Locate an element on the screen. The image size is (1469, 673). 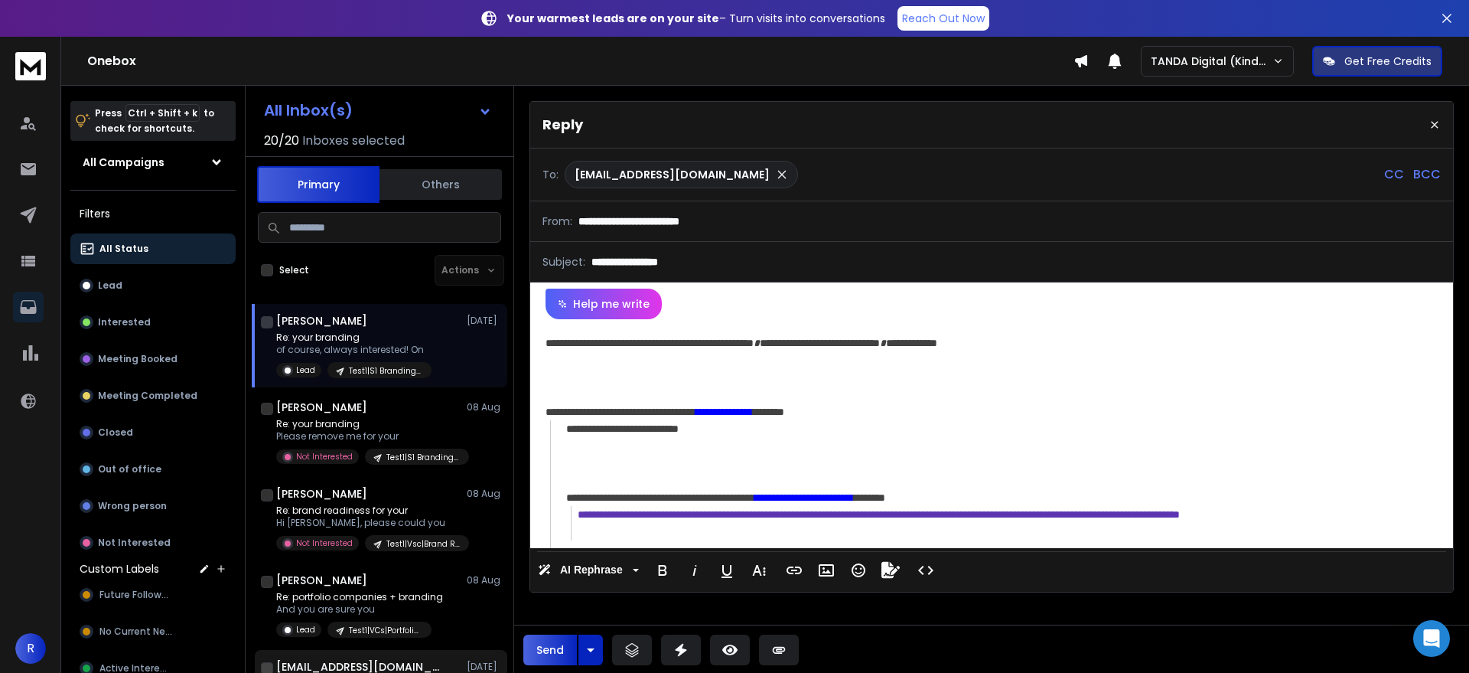
button: Insert Image (Ctrl+P) is located at coordinates (826, 570).